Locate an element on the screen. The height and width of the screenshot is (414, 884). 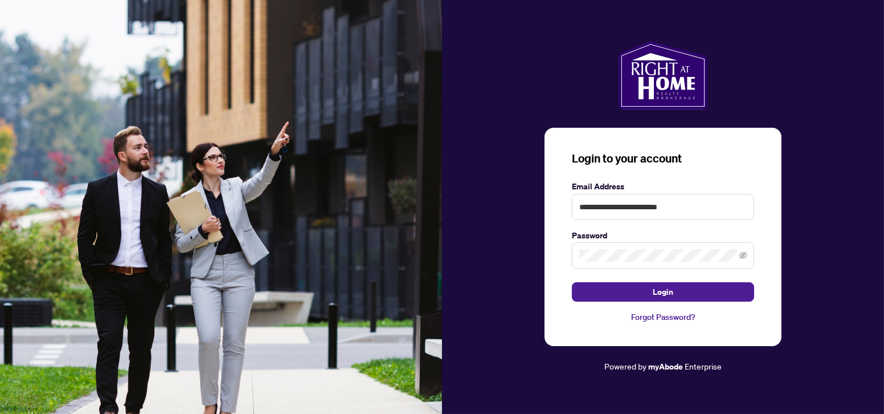
label: Password is located at coordinates (663, 235).